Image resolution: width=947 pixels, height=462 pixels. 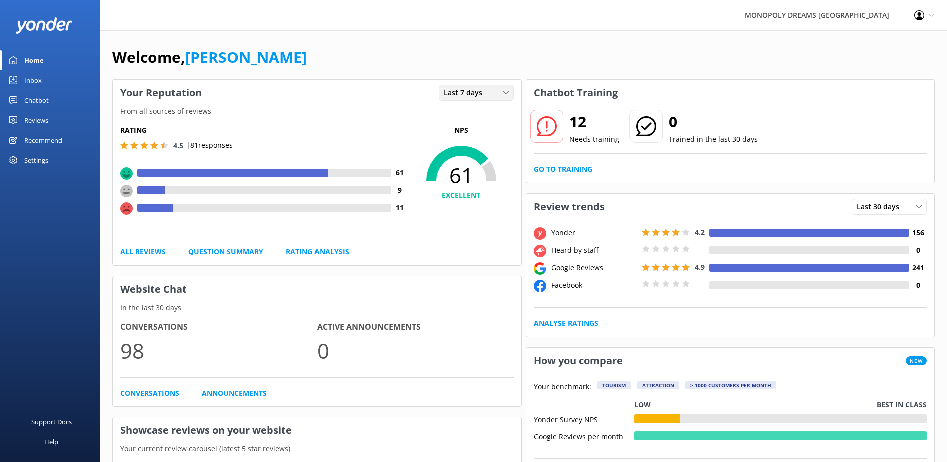 I want to click on div: Help, so click(x=51, y=442).